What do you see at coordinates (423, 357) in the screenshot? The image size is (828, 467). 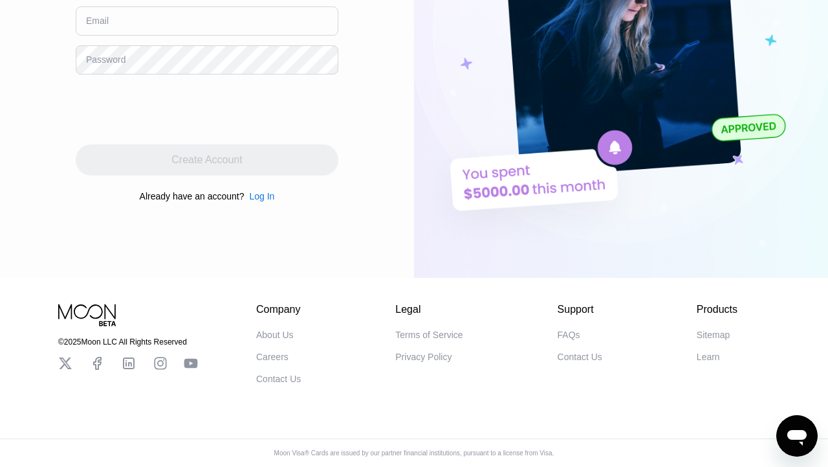 I see `div: Privacy Policy` at bounding box center [423, 357].